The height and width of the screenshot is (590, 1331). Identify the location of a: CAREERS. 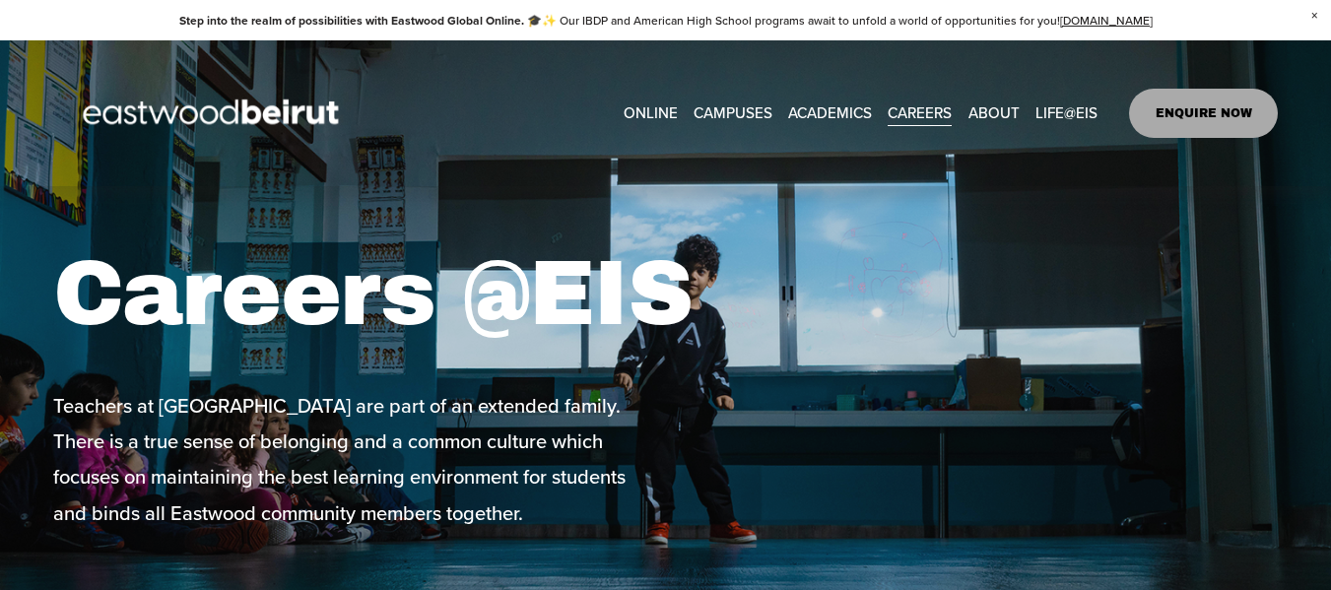
(919, 112).